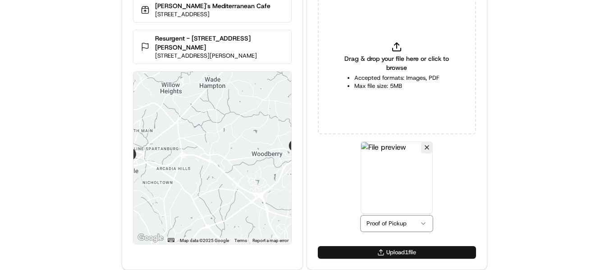 Image resolution: width=609 pixels, height=270 pixels. I want to click on a: Terms, so click(241, 240).